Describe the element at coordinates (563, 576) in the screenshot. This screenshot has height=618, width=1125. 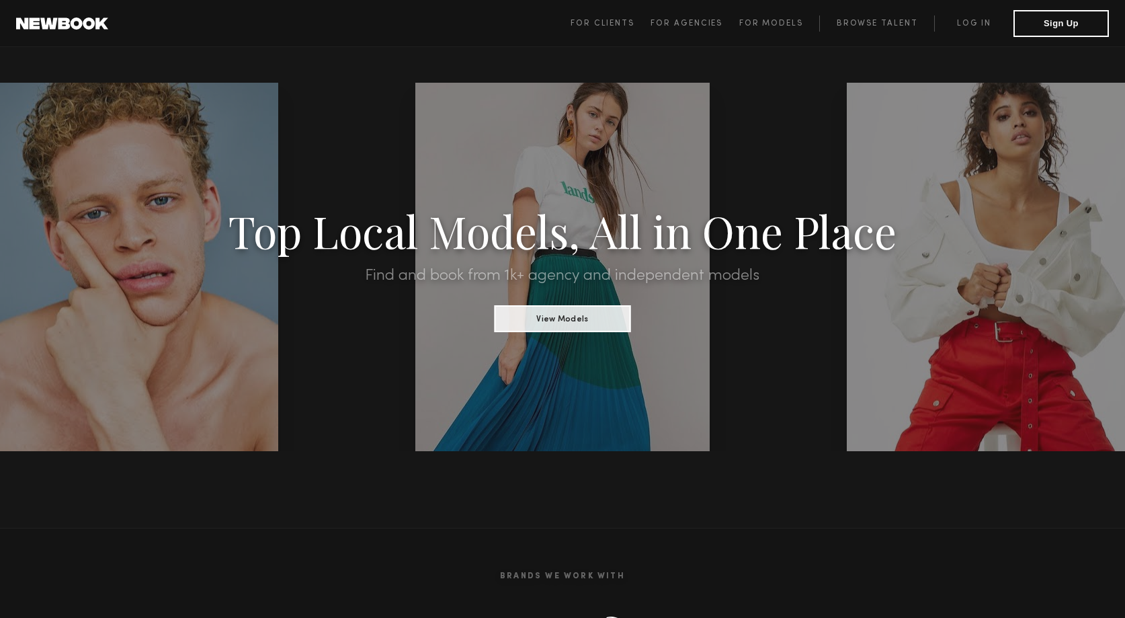
I see `h2: Brands We Work With` at that location.